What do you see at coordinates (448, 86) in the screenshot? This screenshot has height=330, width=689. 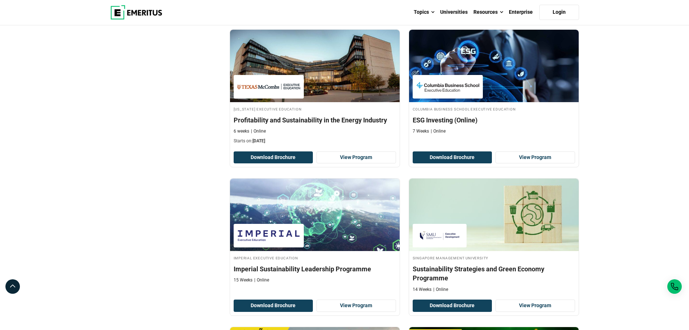 I see `img: Columbia Business School Executive Education` at bounding box center [448, 86].